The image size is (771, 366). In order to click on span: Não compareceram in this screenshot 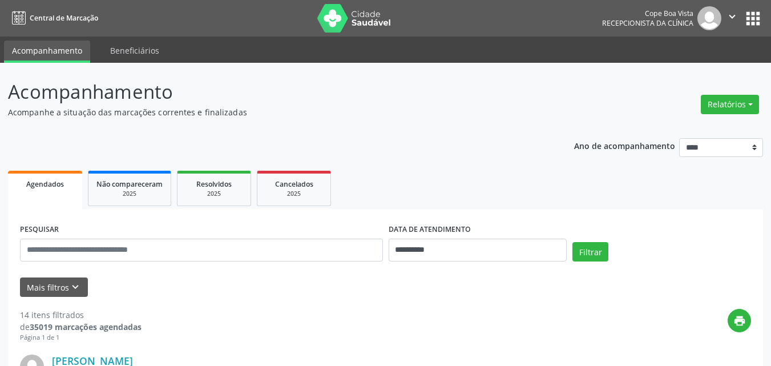, I will do `click(130, 184)`.